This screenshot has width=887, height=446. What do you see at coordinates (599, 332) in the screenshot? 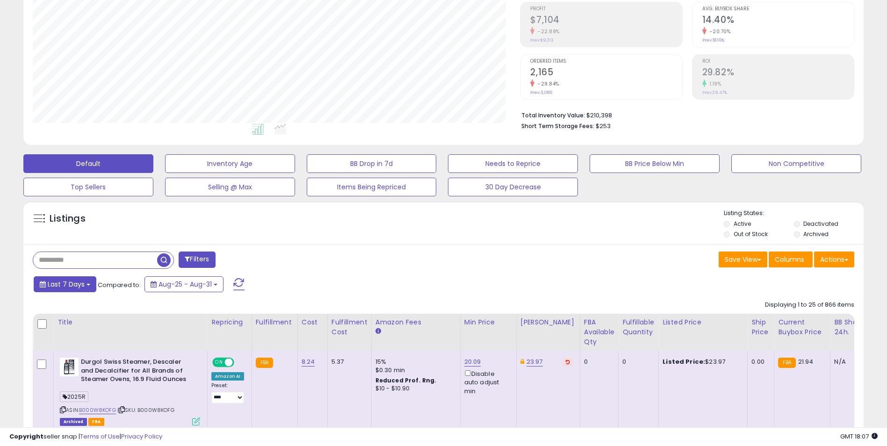
I see `div: FBA Available Qty` at bounding box center [599, 332].